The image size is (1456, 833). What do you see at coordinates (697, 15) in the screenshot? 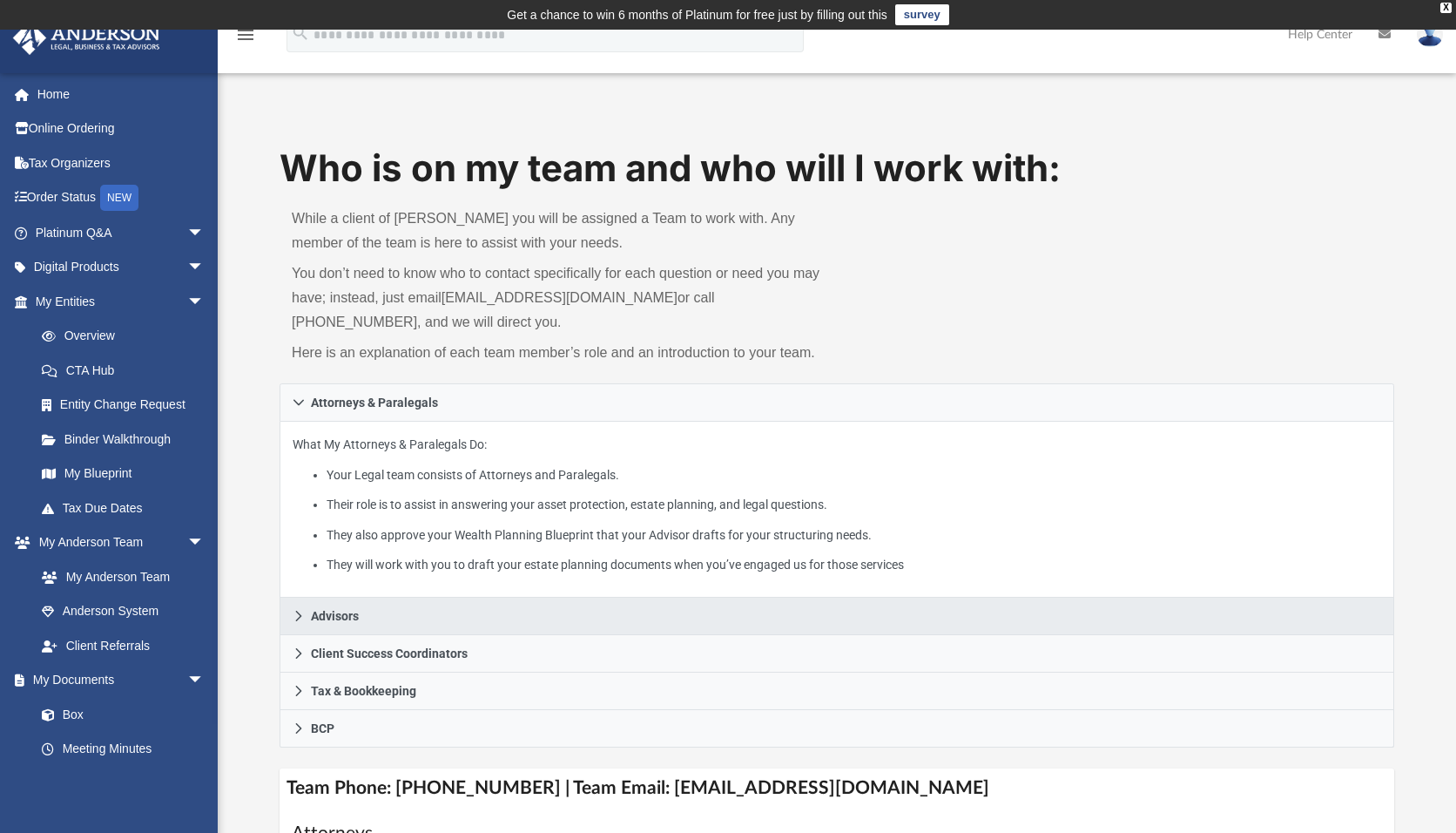
I see `div: Get a chance to win 6 months of Platinum for free just by filling out this` at bounding box center [697, 15].